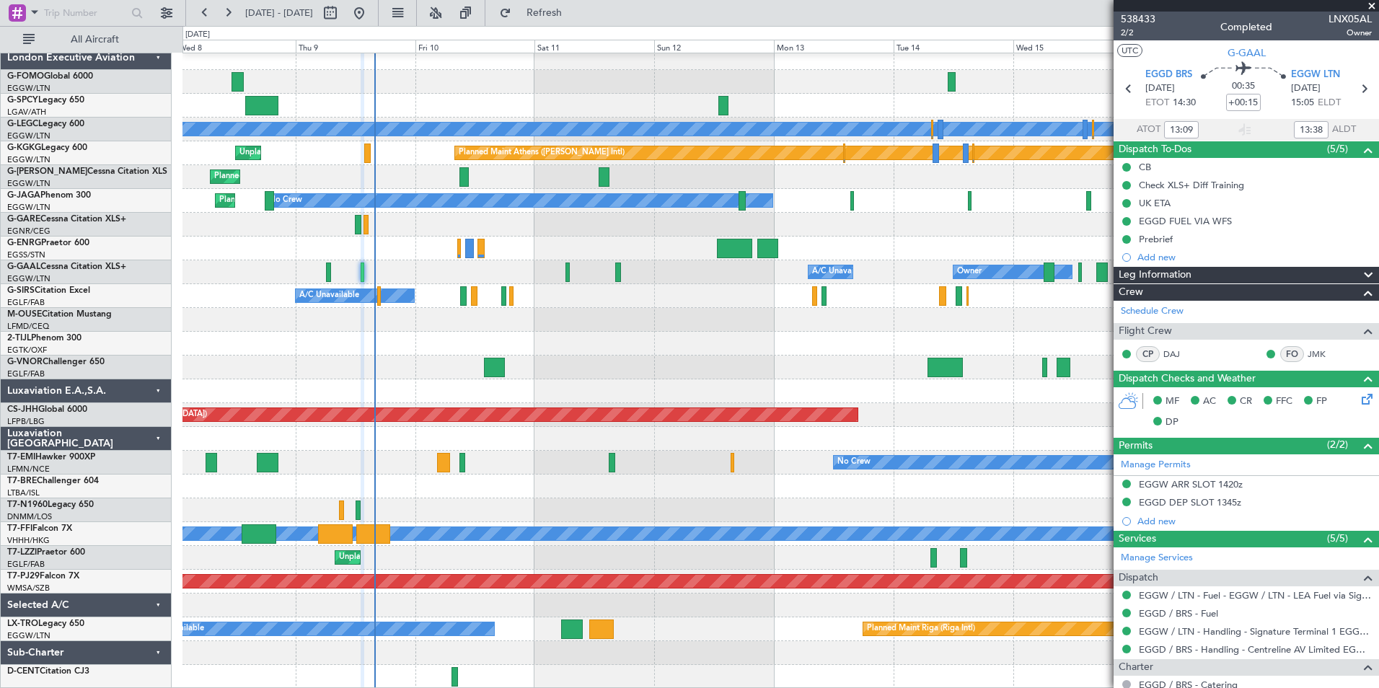 This screenshot has width=1379, height=688. What do you see at coordinates (50, 76) in the screenshot?
I see `a: G-FOMOGlobal 6000` at bounding box center [50, 76].